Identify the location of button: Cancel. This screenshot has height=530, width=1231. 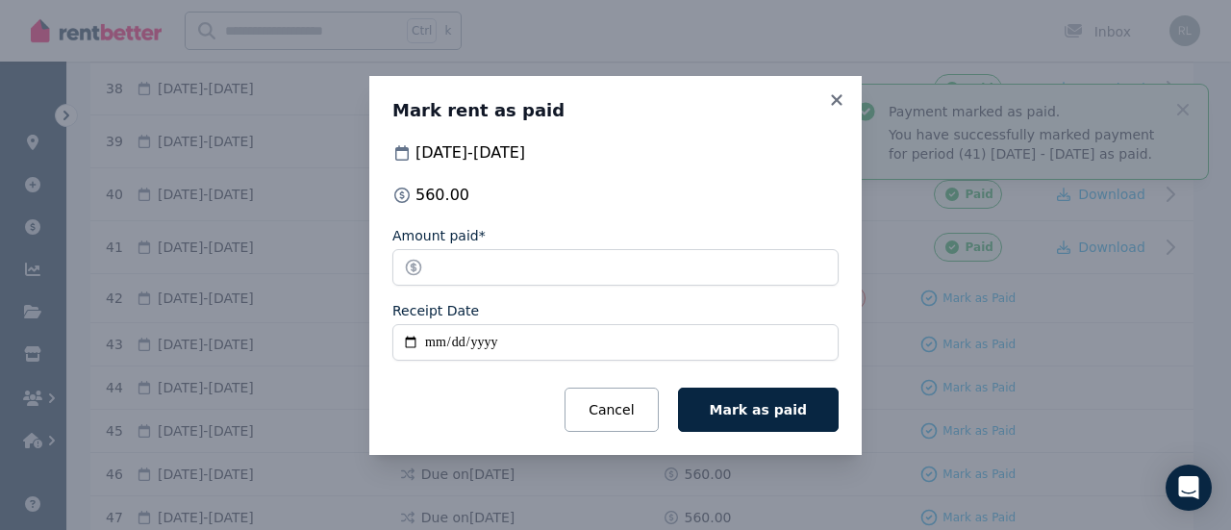
(611, 410).